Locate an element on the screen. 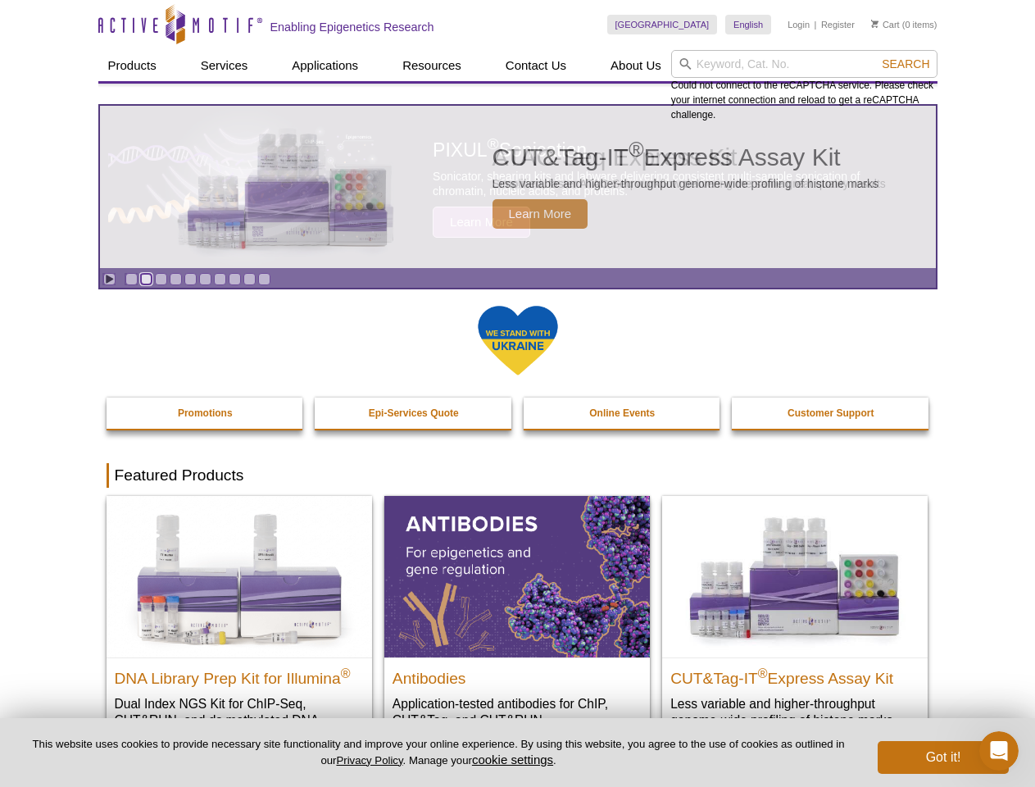  a: Customer Support is located at coordinates (831, 413).